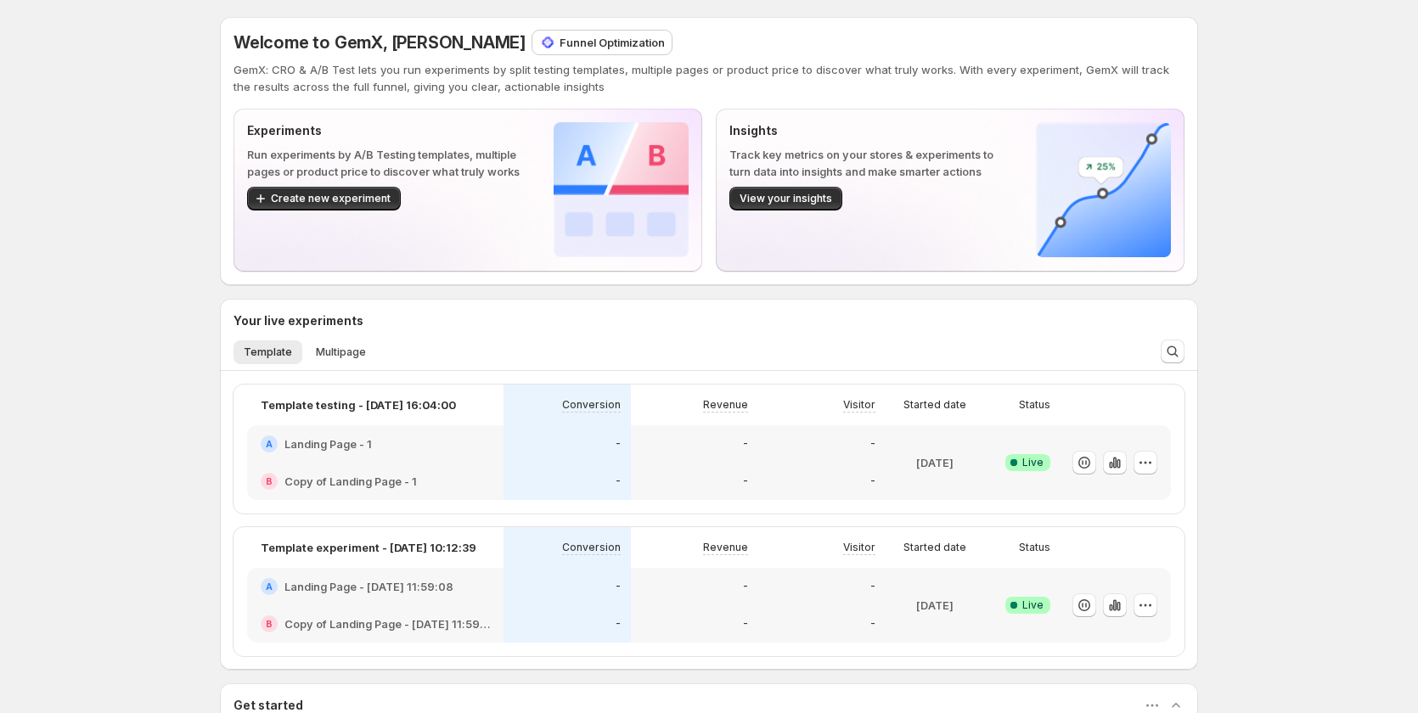 Image resolution: width=1418 pixels, height=713 pixels. What do you see at coordinates (786, 199) in the screenshot?
I see `button: View your insights` at bounding box center [786, 199].